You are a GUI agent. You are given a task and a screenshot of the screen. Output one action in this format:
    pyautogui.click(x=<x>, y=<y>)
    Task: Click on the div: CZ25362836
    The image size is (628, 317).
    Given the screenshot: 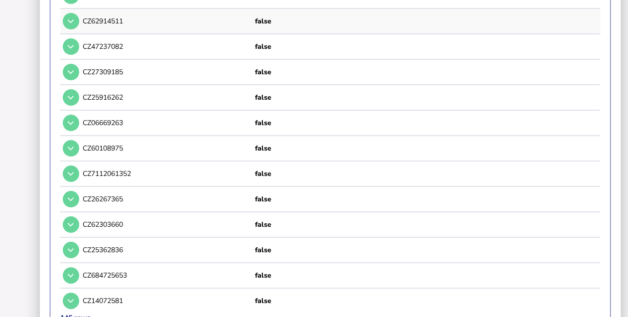 What is the action you would take?
    pyautogui.click(x=167, y=249)
    